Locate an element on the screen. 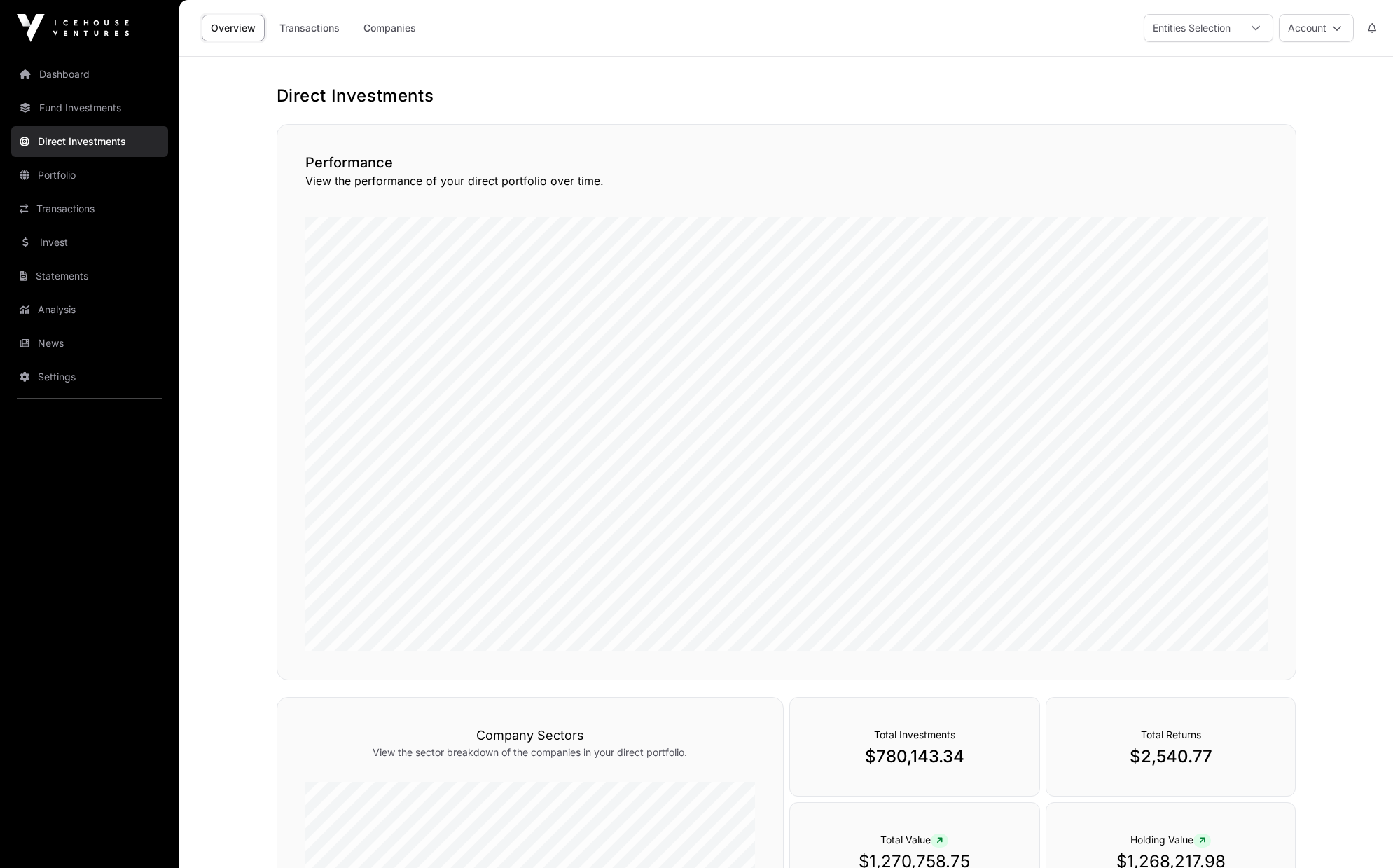 The height and width of the screenshot is (868, 1393). span: Total Returns is located at coordinates (1171, 734).